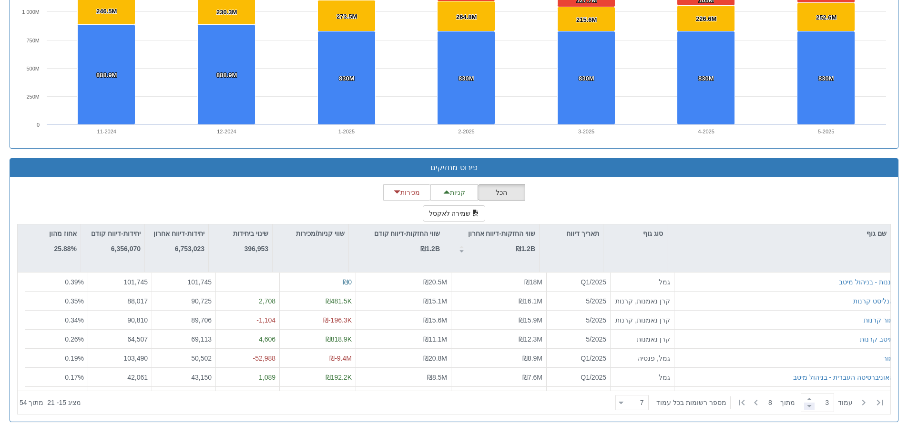 This screenshot has height=434, width=908. I want to click on strong: 6,356,070, so click(126, 249).